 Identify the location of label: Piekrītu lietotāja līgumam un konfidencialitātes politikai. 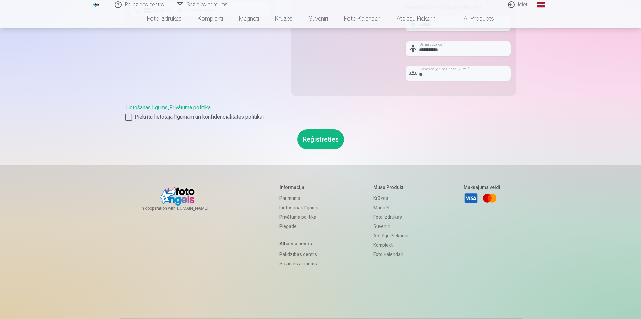
(321, 117).